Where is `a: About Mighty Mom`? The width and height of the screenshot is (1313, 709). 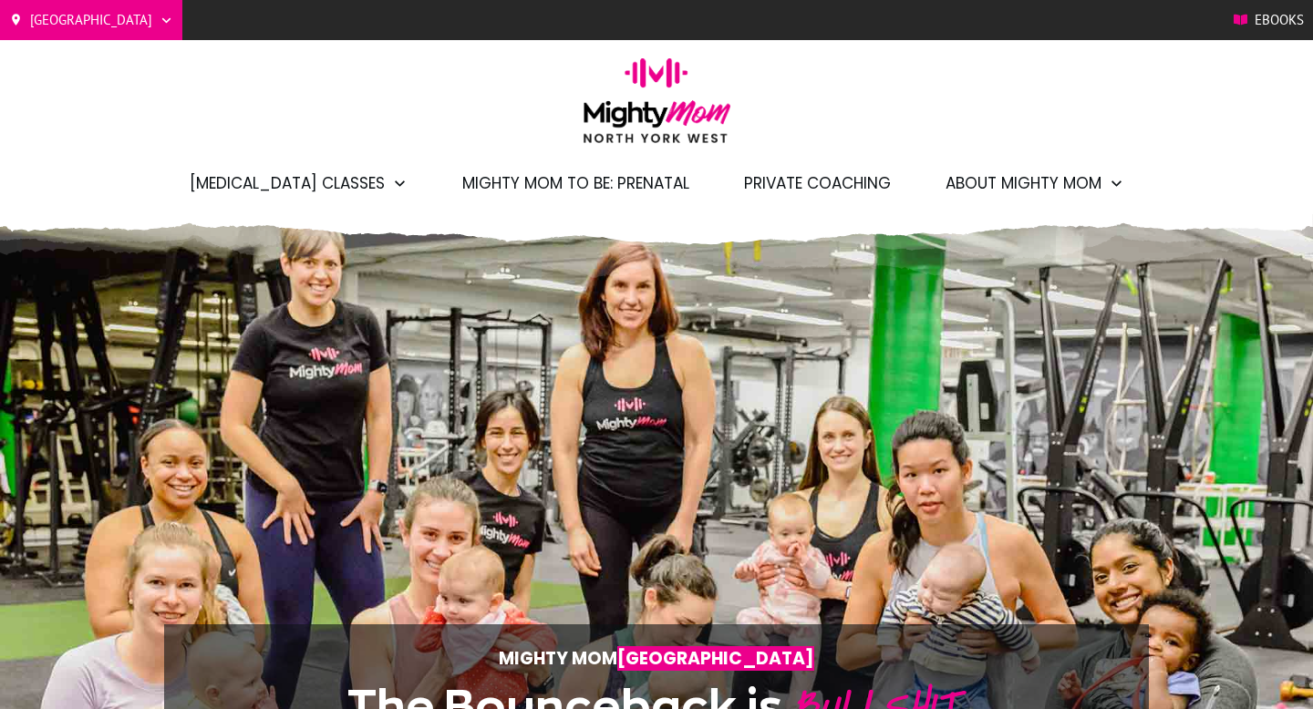 a: About Mighty Mom is located at coordinates (1035, 183).